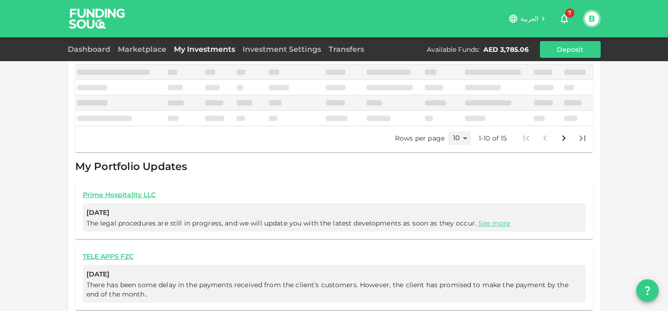 This screenshot has height=311, width=668. Describe the element at coordinates (334, 195) in the screenshot. I see `a: Prime Hospitality LLC` at that location.